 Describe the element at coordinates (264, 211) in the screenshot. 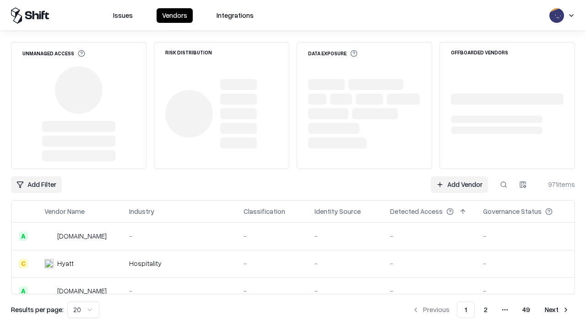

I see `div: Classification` at that location.